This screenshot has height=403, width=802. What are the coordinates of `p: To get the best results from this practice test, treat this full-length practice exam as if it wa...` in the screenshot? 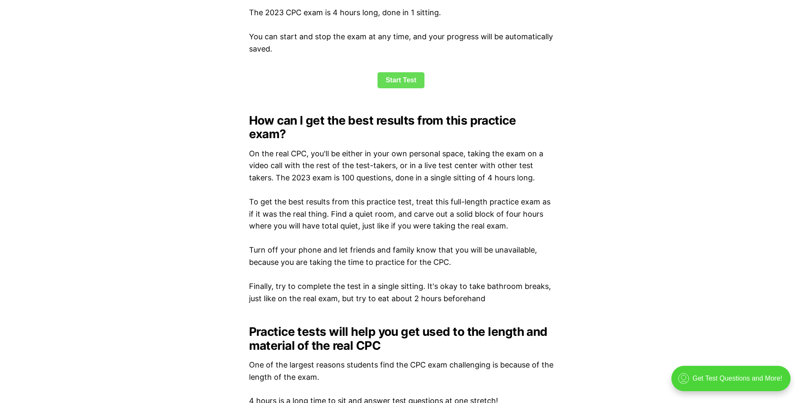 It's located at (401, 214).